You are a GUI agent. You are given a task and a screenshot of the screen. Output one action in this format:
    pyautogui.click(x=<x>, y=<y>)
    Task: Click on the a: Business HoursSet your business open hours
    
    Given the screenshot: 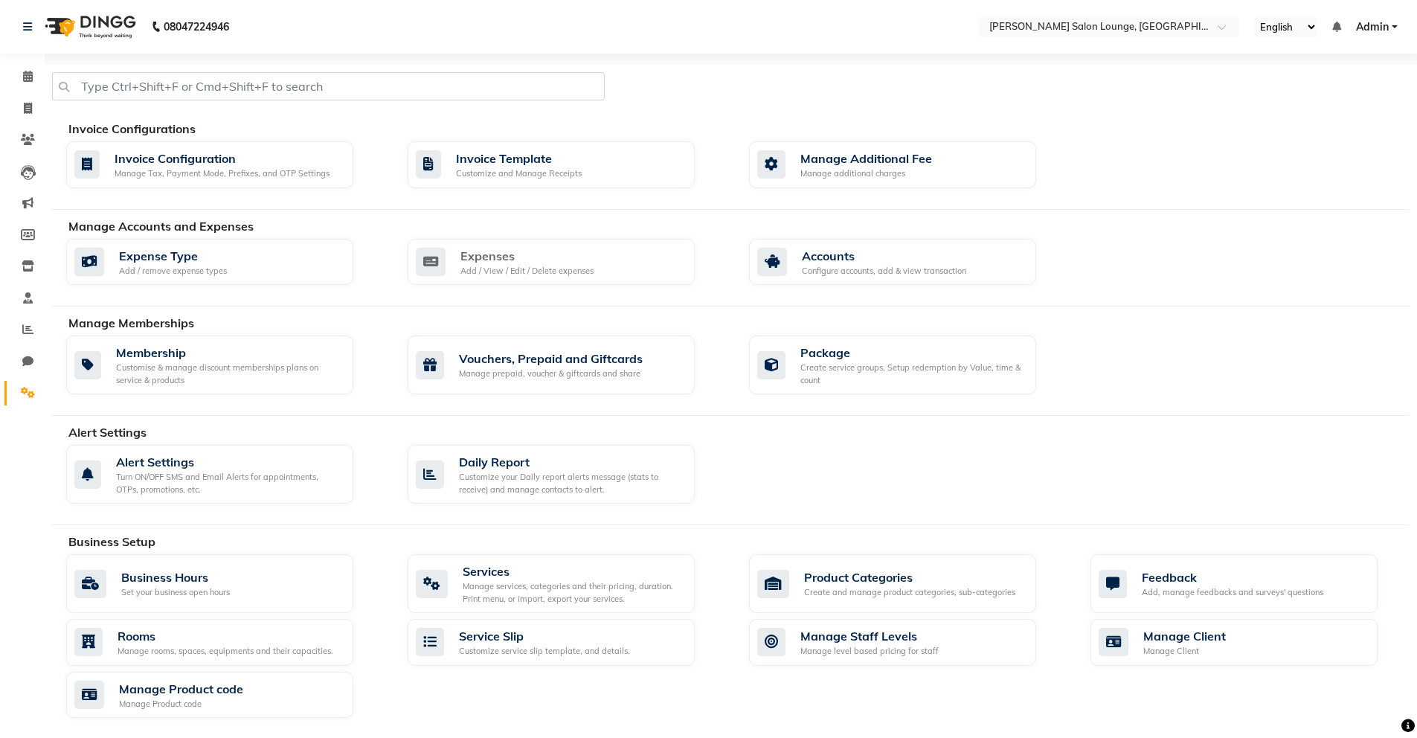 What is the action you would take?
    pyautogui.click(x=225, y=583)
    